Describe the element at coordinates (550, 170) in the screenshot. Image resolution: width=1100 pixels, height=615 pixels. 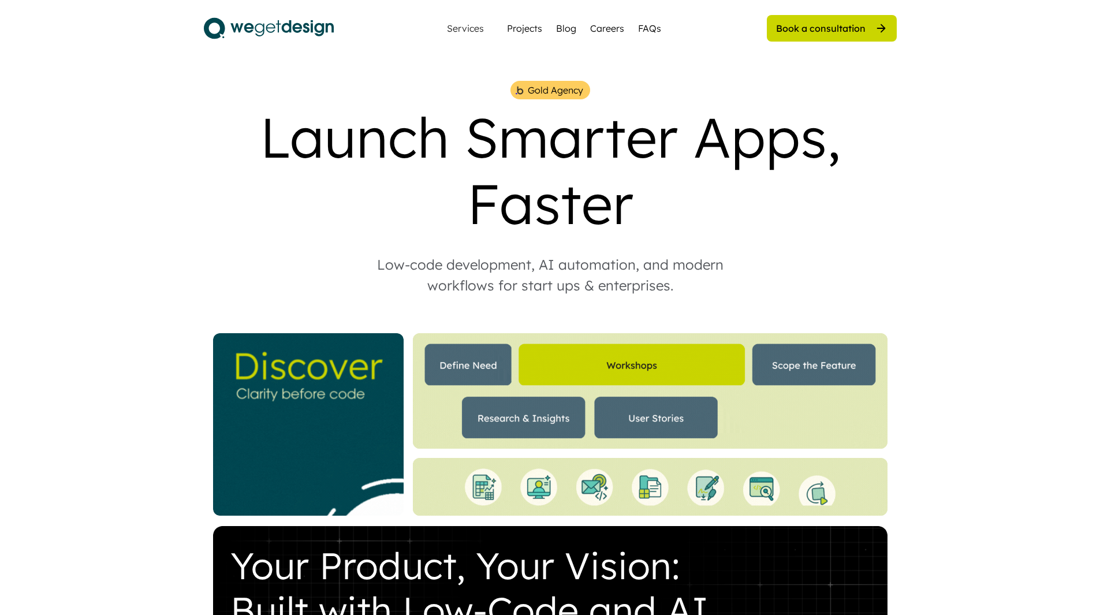
I see `div: Launch Smarter Apps, Faster` at that location.